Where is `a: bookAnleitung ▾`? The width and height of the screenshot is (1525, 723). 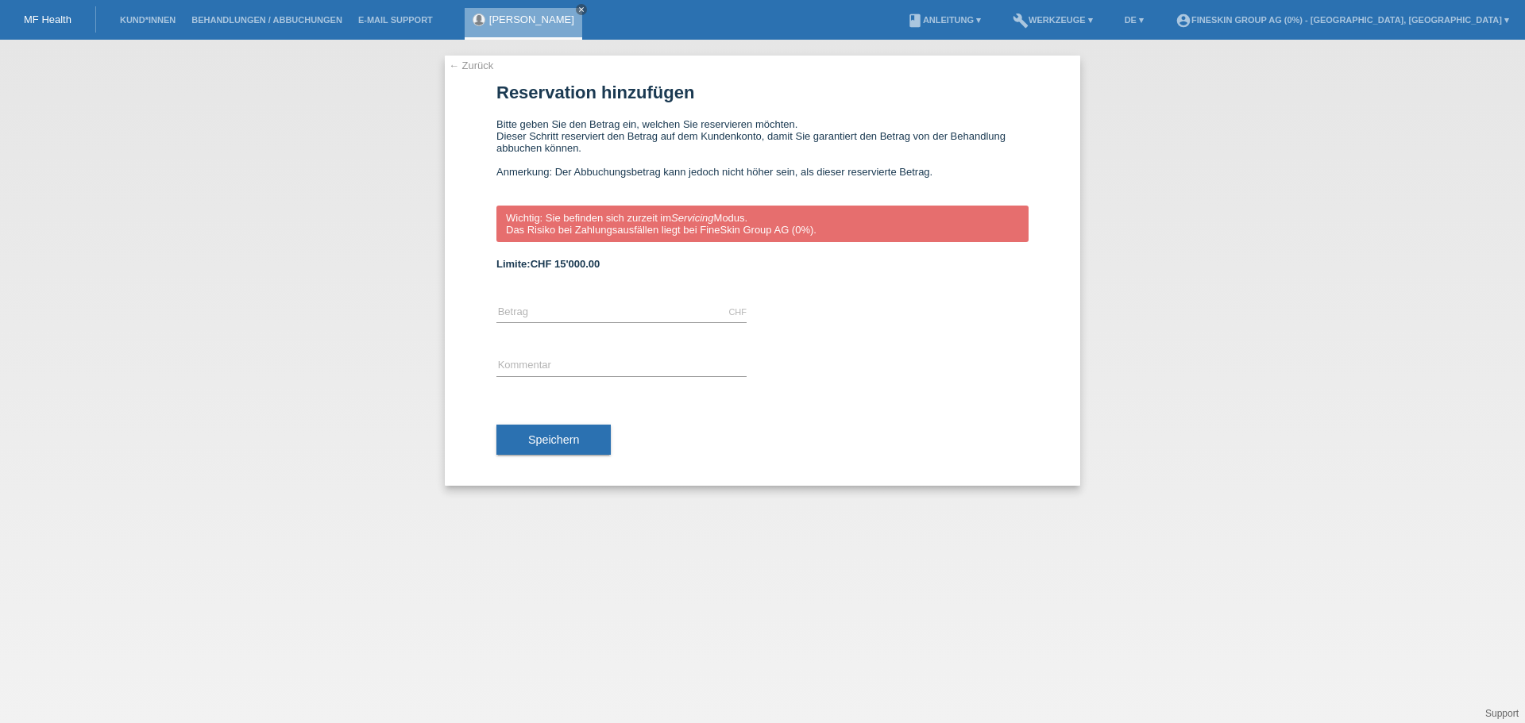
a: bookAnleitung ▾ is located at coordinates (943, 20).